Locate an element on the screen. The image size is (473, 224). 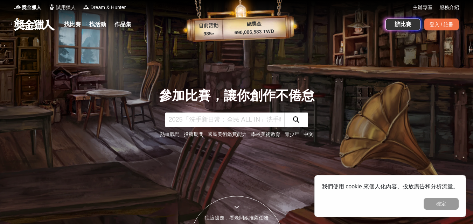
a: 作品集 is located at coordinates (123, 25).